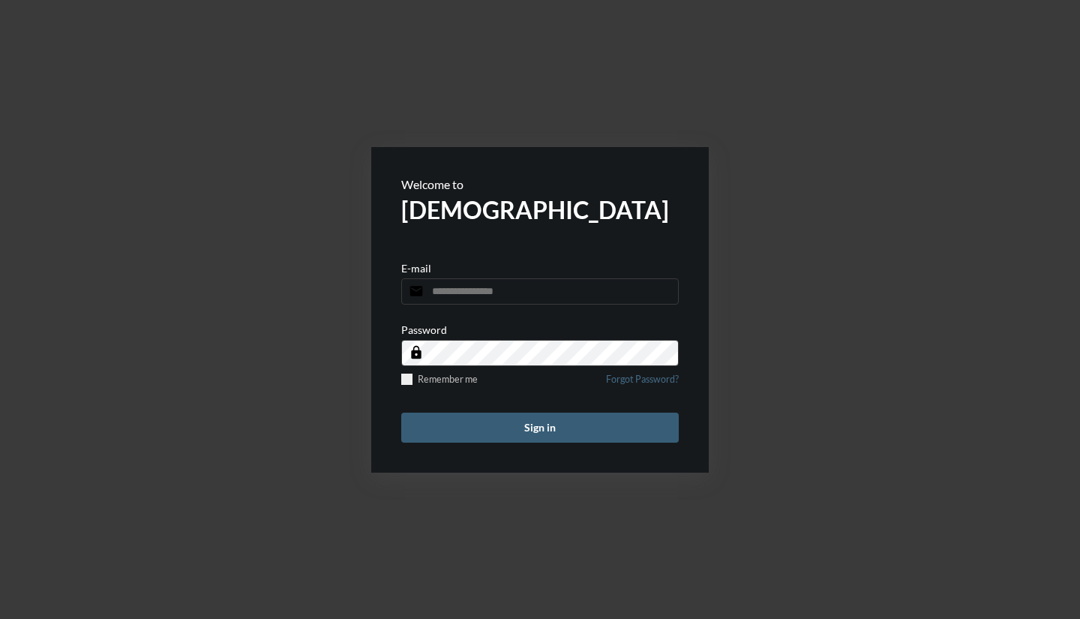  What do you see at coordinates (416, 268) in the screenshot?
I see `p: E-mail` at bounding box center [416, 268].